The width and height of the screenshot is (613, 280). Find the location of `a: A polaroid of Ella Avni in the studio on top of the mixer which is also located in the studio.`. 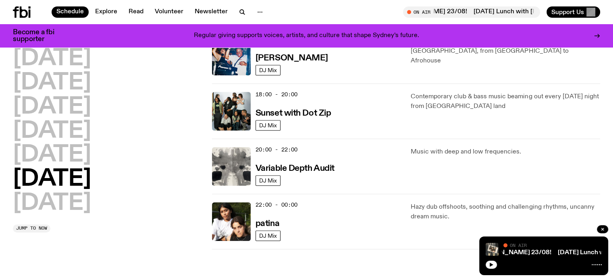

a: A polaroid of Ella Avni in the studio on top of the mixer which is also located in the studio. is located at coordinates (492, 250).